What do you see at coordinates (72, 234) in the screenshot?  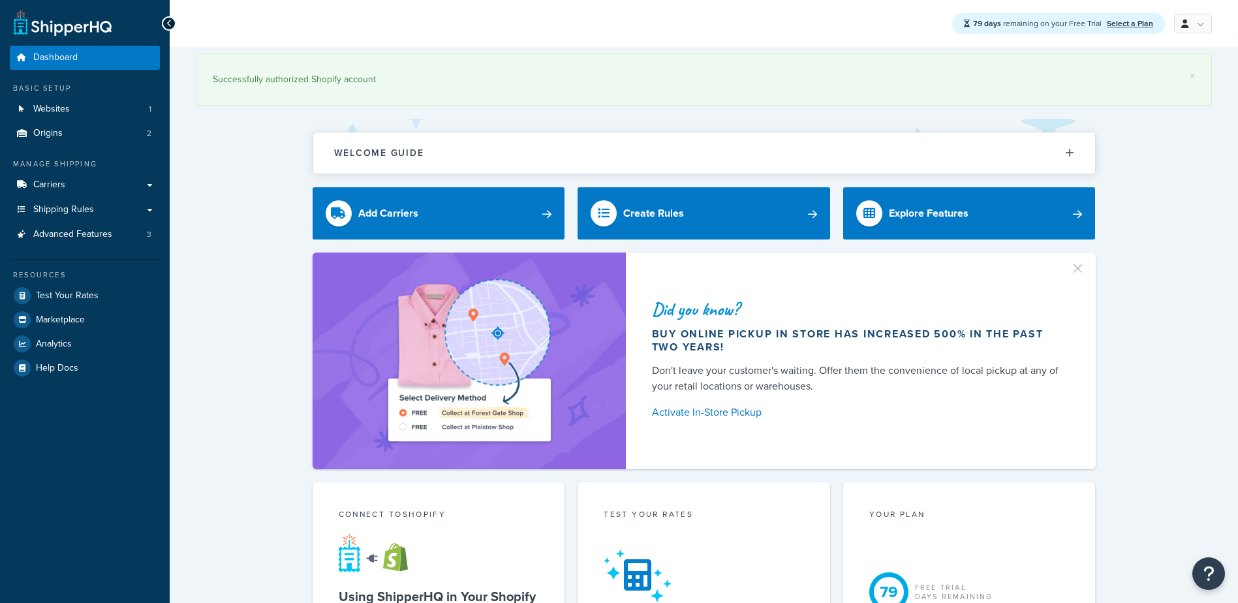 I see `span: Advanced Features` at bounding box center [72, 234].